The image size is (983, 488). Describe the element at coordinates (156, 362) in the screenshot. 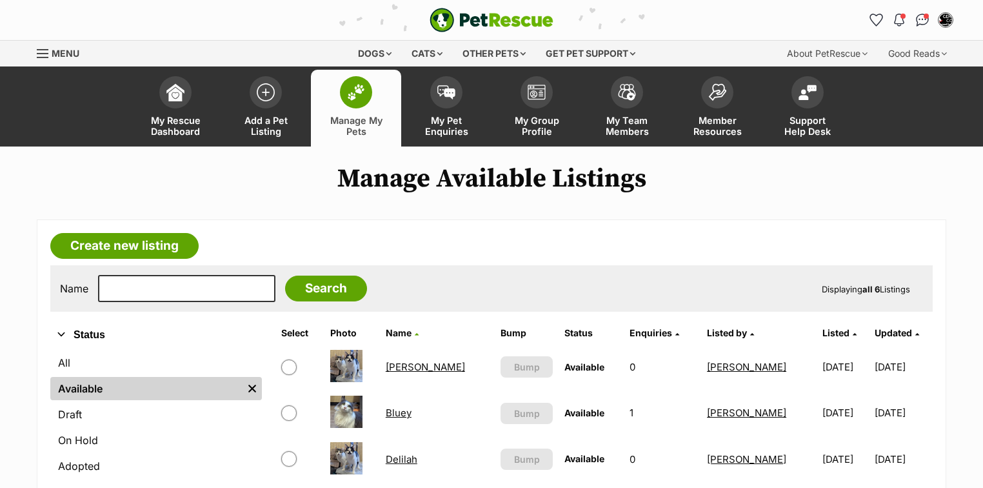

I see `a: All` at that location.